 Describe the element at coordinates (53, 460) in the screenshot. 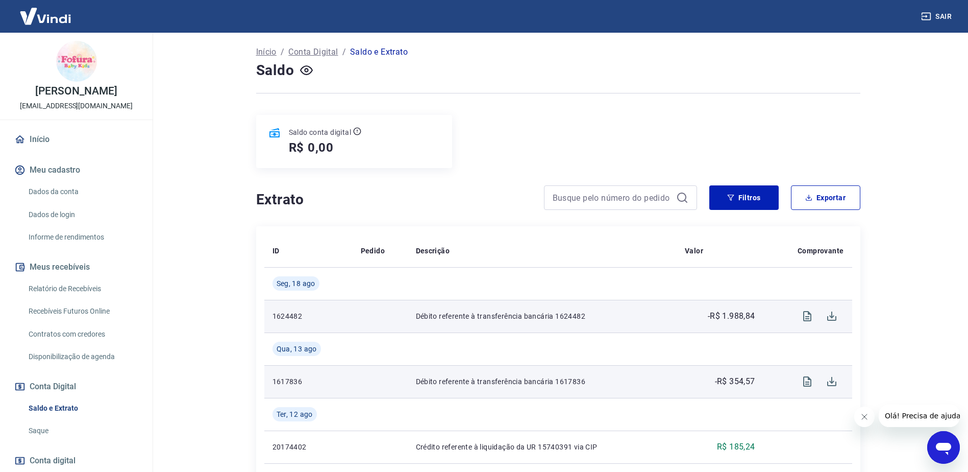

I see `span: Conta digital` at that location.